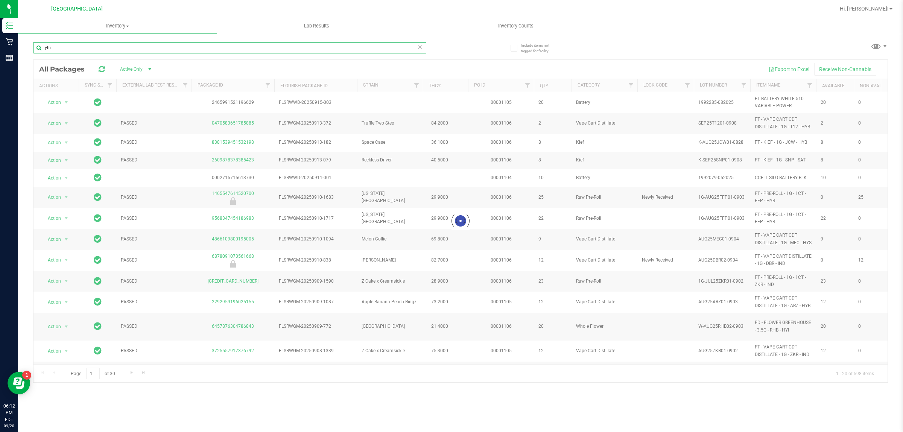 The height and width of the screenshot is (432, 903). What do you see at coordinates (317, 26) in the screenshot?
I see `span: Lab Results` at bounding box center [317, 26].